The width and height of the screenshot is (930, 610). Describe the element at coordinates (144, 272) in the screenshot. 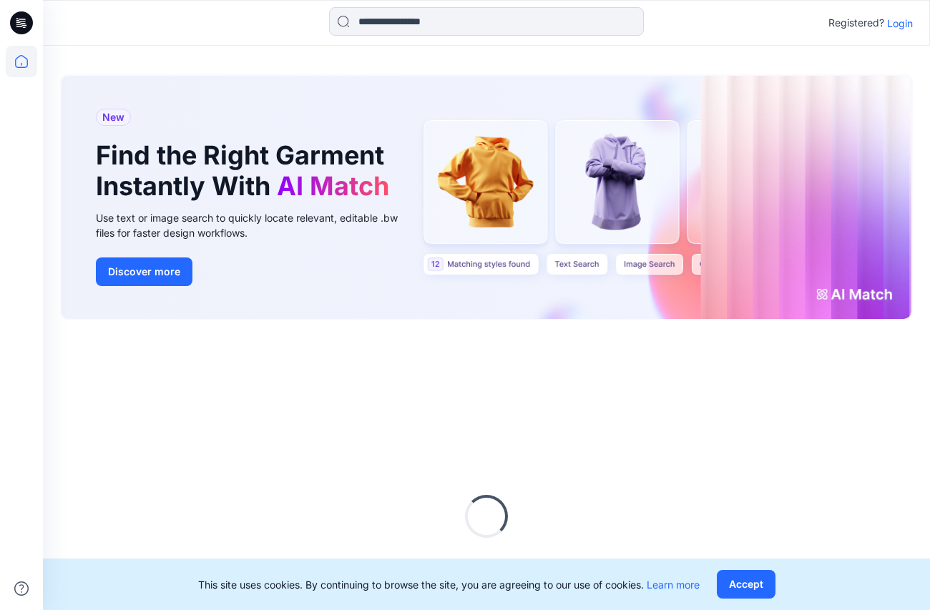

I see `button: Discover more` at that location.